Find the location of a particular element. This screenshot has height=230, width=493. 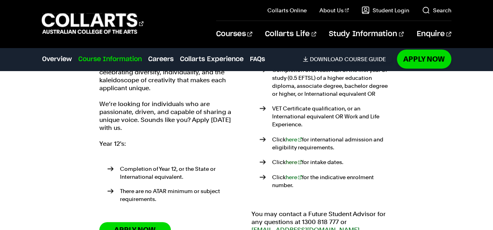

a: Enquire is located at coordinates (433, 34).